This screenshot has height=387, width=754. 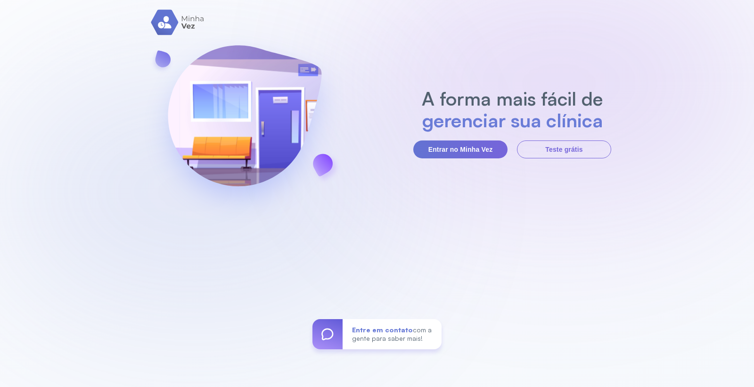 I want to click on h2: gerenciar sua clínica, so click(x=512, y=120).